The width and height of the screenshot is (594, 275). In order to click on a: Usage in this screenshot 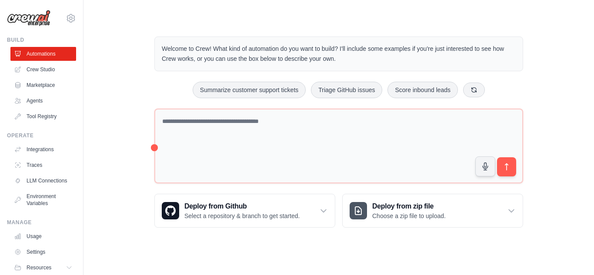, I will do `click(43, 236)`.